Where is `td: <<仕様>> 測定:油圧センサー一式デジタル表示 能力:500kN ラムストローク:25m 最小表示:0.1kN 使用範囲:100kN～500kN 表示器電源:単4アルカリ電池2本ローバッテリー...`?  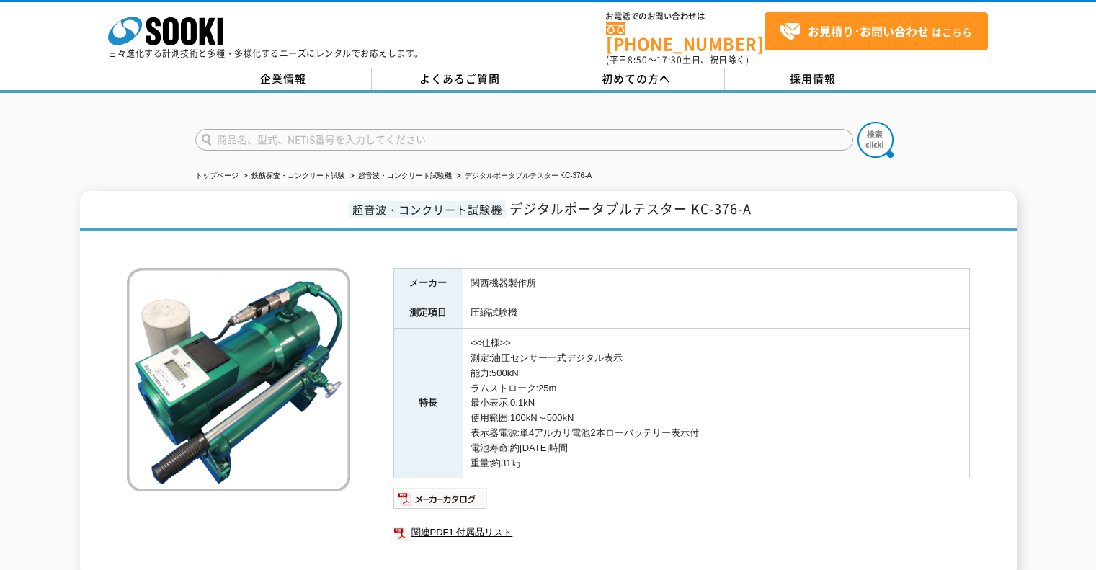
td: <<仕様>> 測定:油圧センサー一式デジタル表示 能力:500kN ラムストローク:25m 最小表示:0.1kN 使用範囲:100kN～500kN 表示器電源:単4アルカリ電池2本ローバッテリー... is located at coordinates (716, 404).